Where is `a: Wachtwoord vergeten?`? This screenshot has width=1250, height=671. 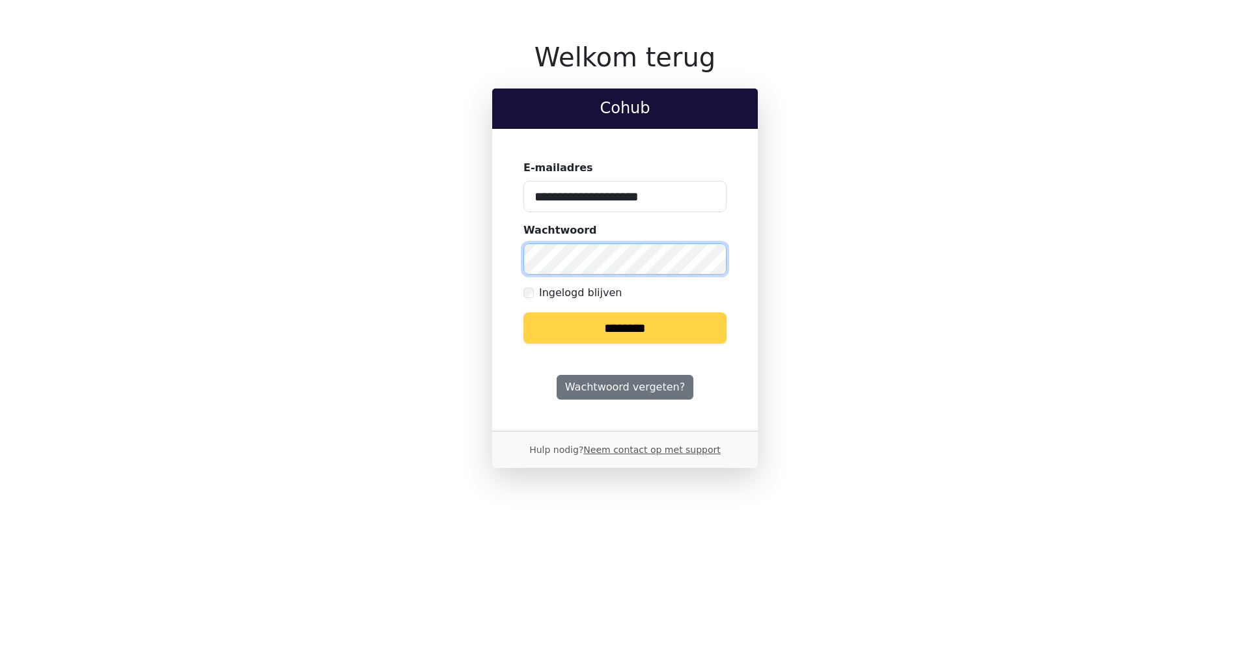 a: Wachtwoord vergeten? is located at coordinates (625, 387).